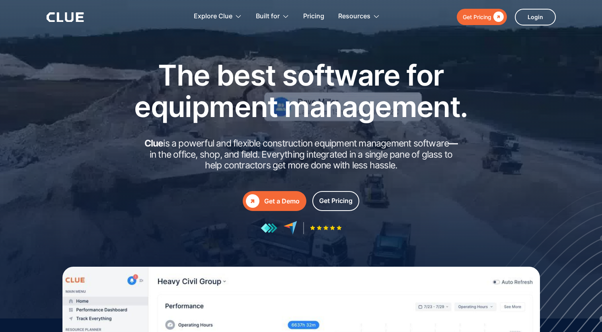  Describe the element at coordinates (290, 228) in the screenshot. I see `img: reviews at capterra` at that location.